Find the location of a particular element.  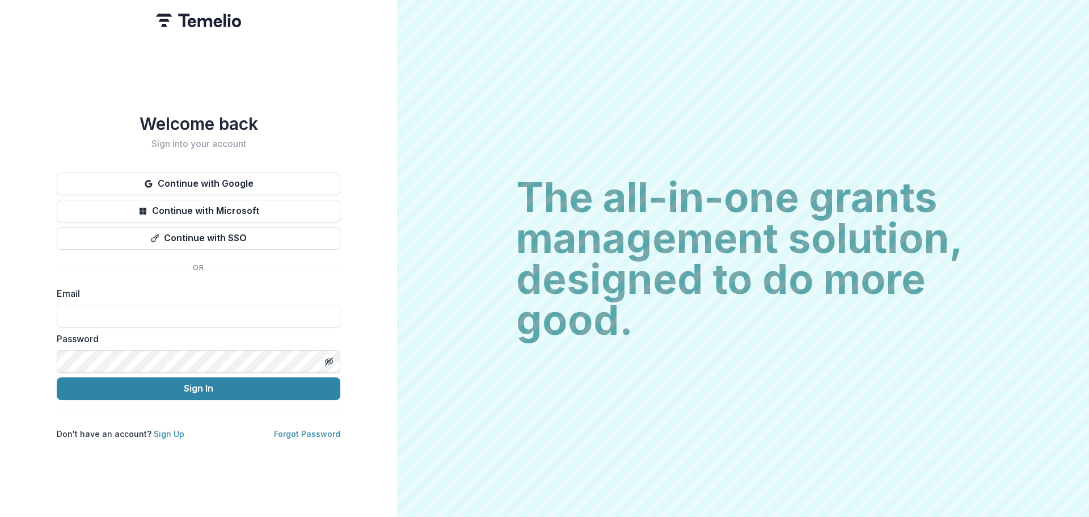

a: Sign Up is located at coordinates (169, 433).